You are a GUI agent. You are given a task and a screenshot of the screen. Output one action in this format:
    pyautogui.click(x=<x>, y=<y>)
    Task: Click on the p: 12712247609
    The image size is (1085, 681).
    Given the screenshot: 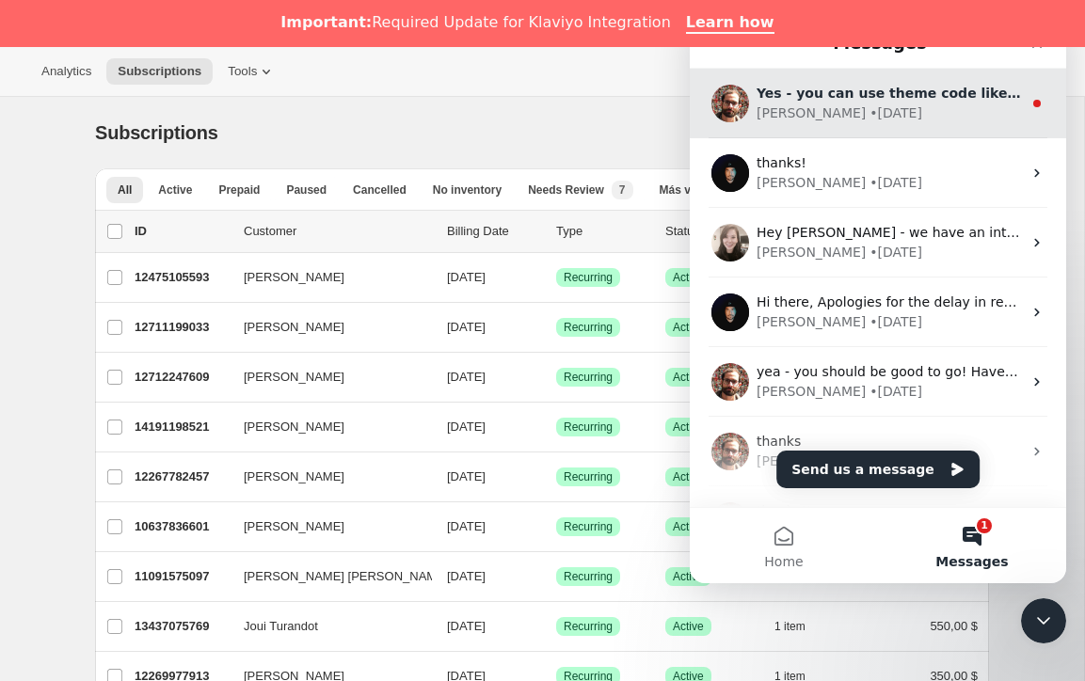 What is the action you would take?
    pyautogui.click(x=182, y=377)
    